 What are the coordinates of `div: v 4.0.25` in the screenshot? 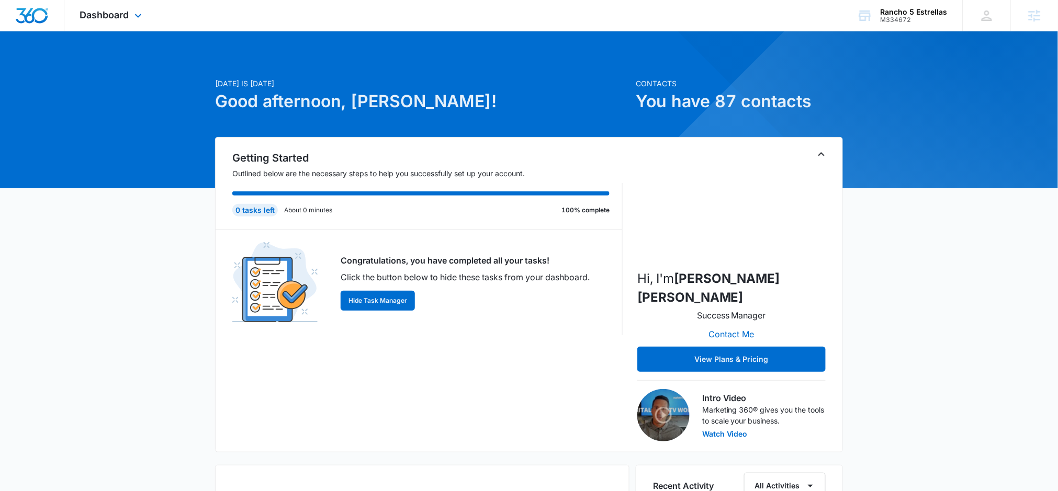 It's located at (40, 21).